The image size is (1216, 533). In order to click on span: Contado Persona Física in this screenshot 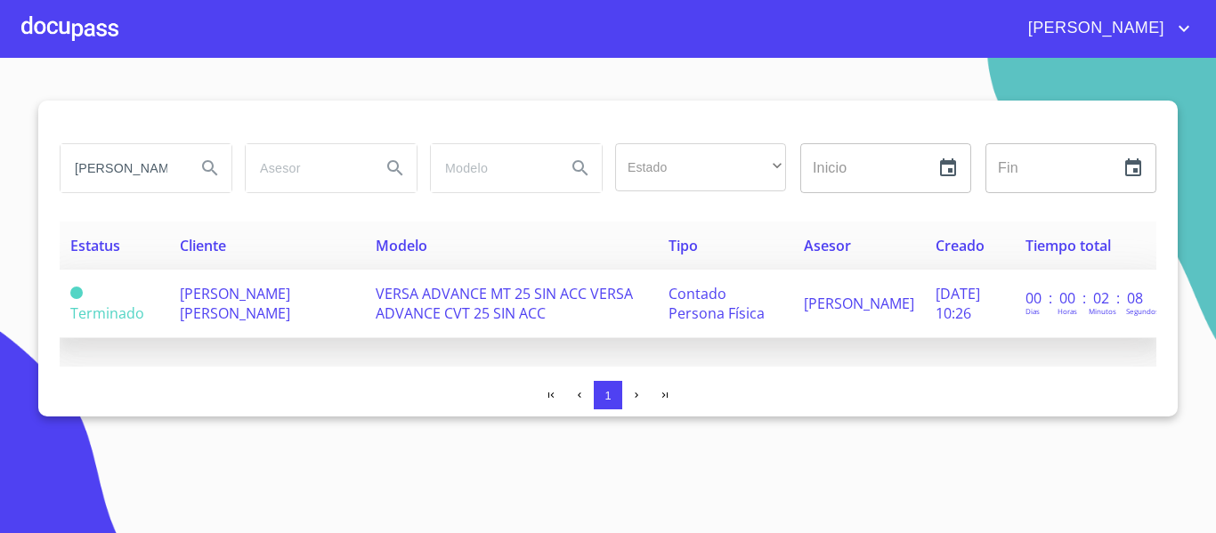, I will do `click(716, 303)`.